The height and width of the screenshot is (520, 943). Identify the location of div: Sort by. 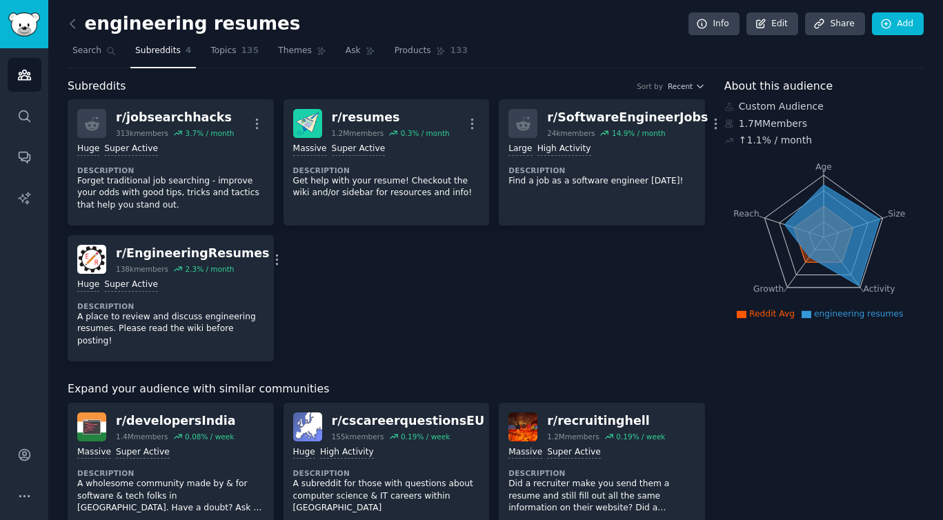
(650, 86).